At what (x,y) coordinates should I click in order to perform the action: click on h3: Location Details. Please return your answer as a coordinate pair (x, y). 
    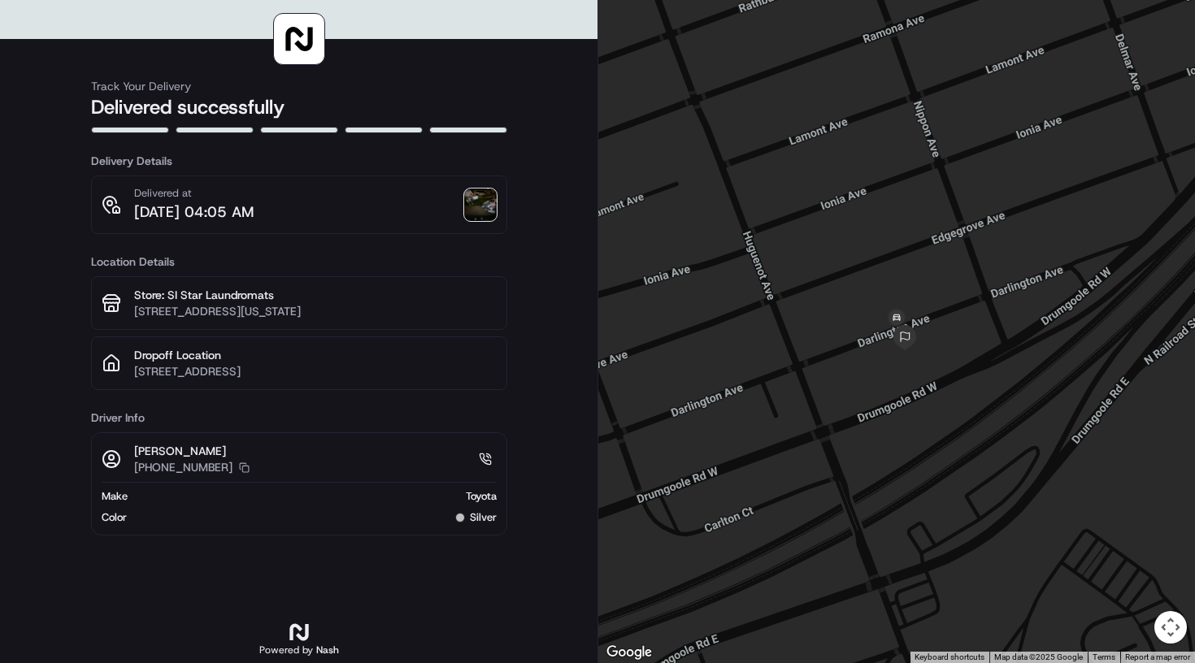
    Looking at the image, I should click on (299, 262).